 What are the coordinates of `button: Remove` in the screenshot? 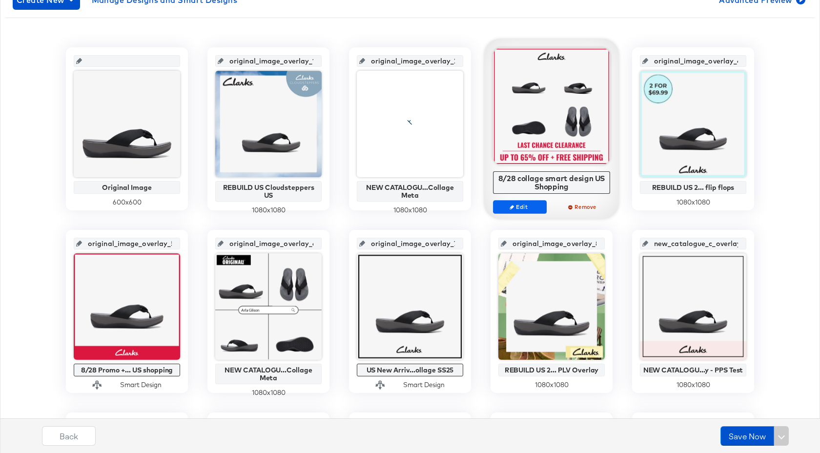 It's located at (583, 207).